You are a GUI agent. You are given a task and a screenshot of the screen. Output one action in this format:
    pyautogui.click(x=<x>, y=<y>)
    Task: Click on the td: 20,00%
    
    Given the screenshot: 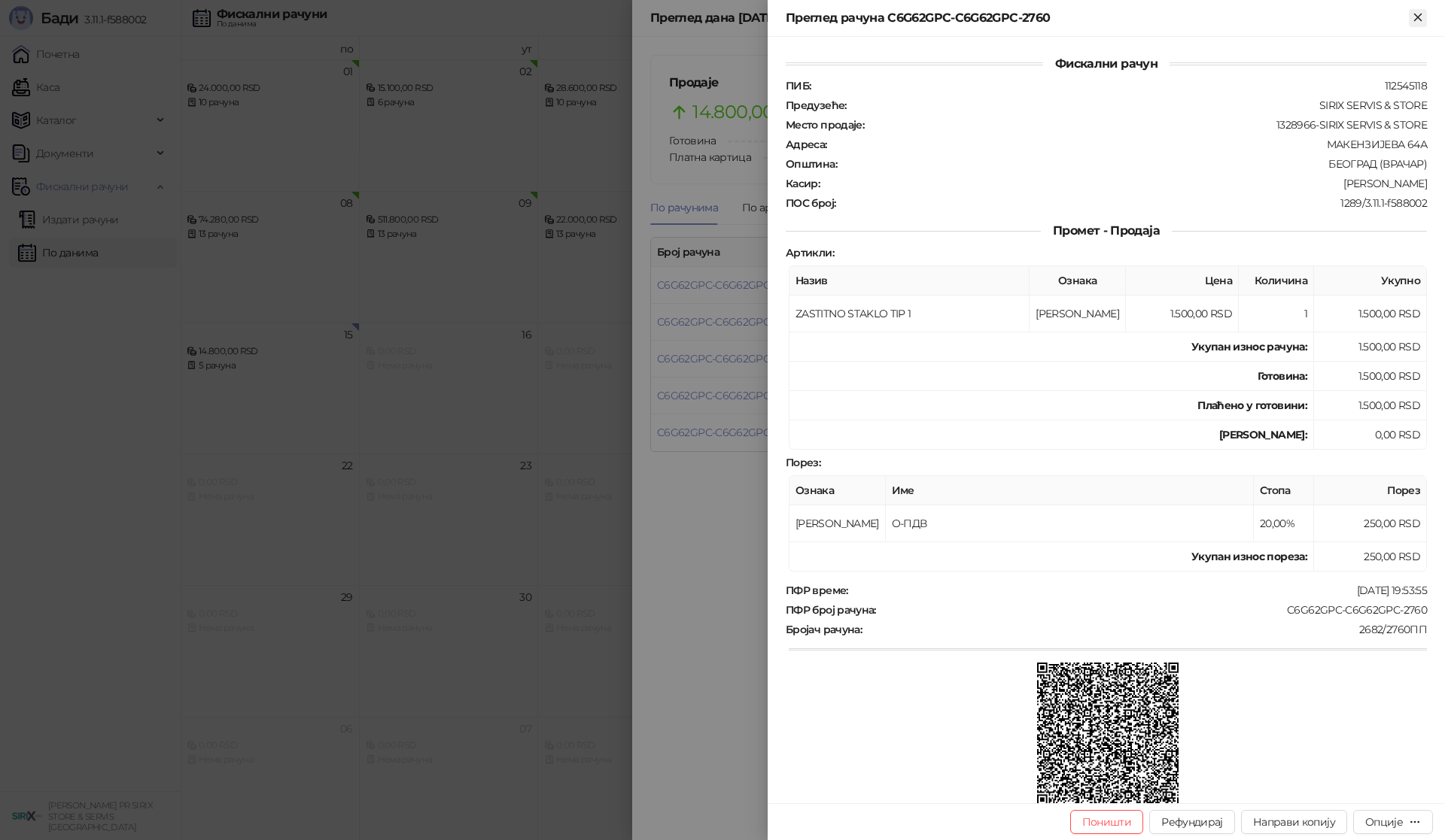 What is the action you would take?
    pyautogui.click(x=1284, y=524)
    